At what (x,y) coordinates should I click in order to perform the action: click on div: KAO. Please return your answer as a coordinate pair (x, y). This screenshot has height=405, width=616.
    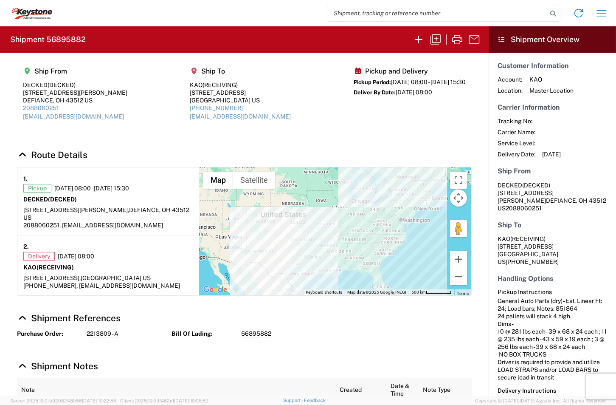
    Looking at the image, I should click on (241, 85).